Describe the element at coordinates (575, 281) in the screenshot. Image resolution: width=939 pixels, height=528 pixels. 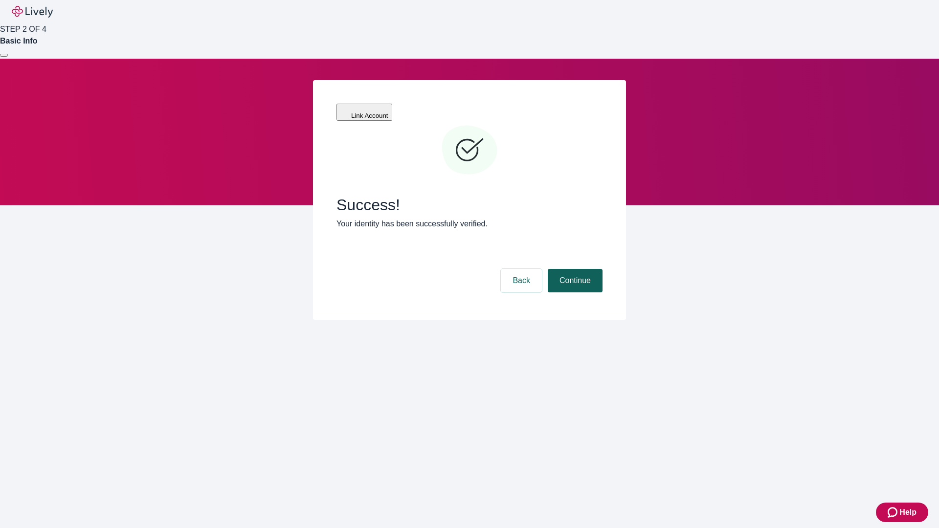
I see `button: Continue` at that location.